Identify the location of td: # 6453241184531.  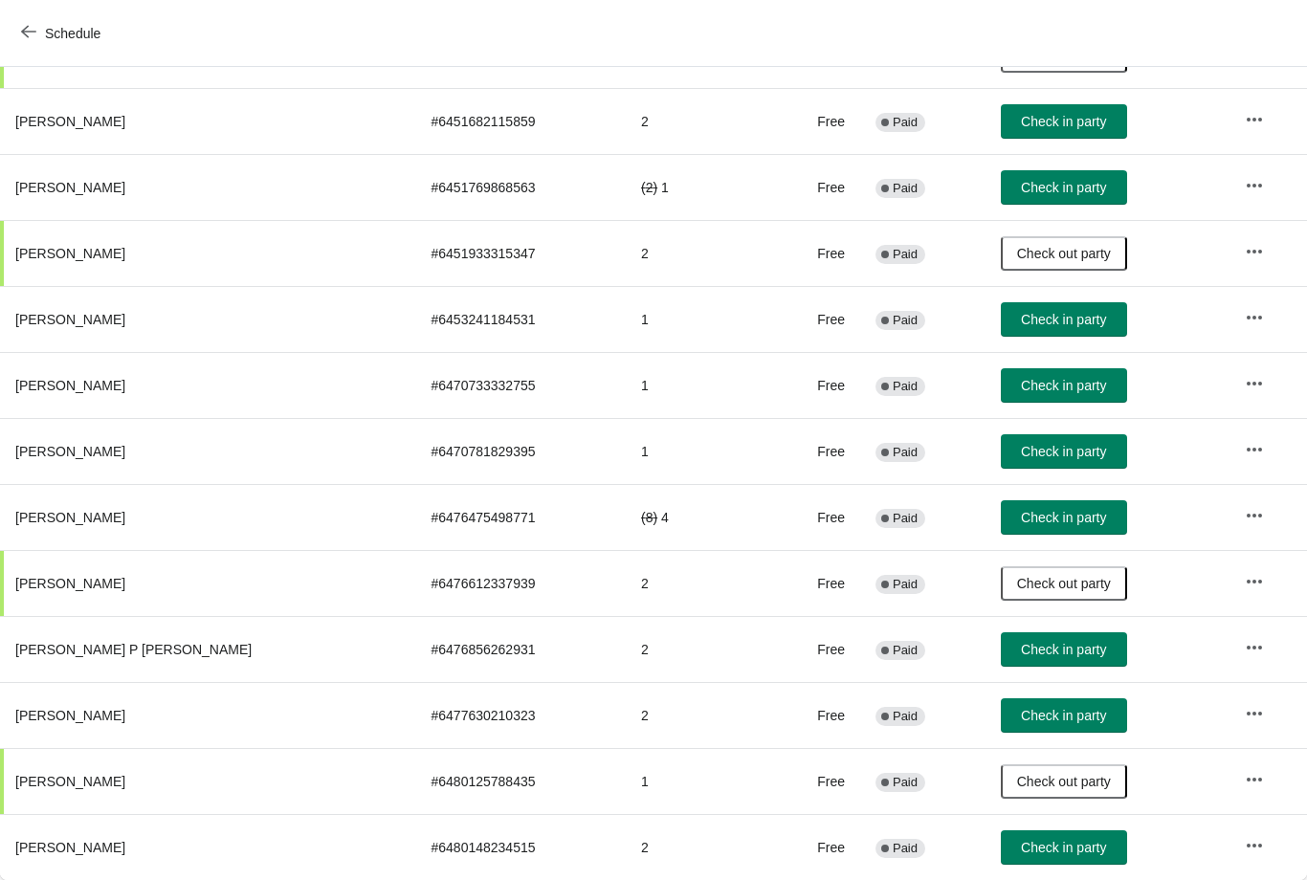
(521, 319).